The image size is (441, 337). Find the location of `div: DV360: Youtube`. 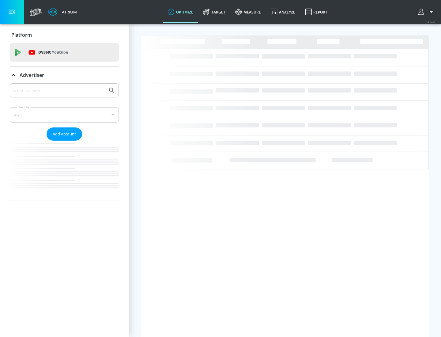

div: DV360: Youtube is located at coordinates (64, 52).